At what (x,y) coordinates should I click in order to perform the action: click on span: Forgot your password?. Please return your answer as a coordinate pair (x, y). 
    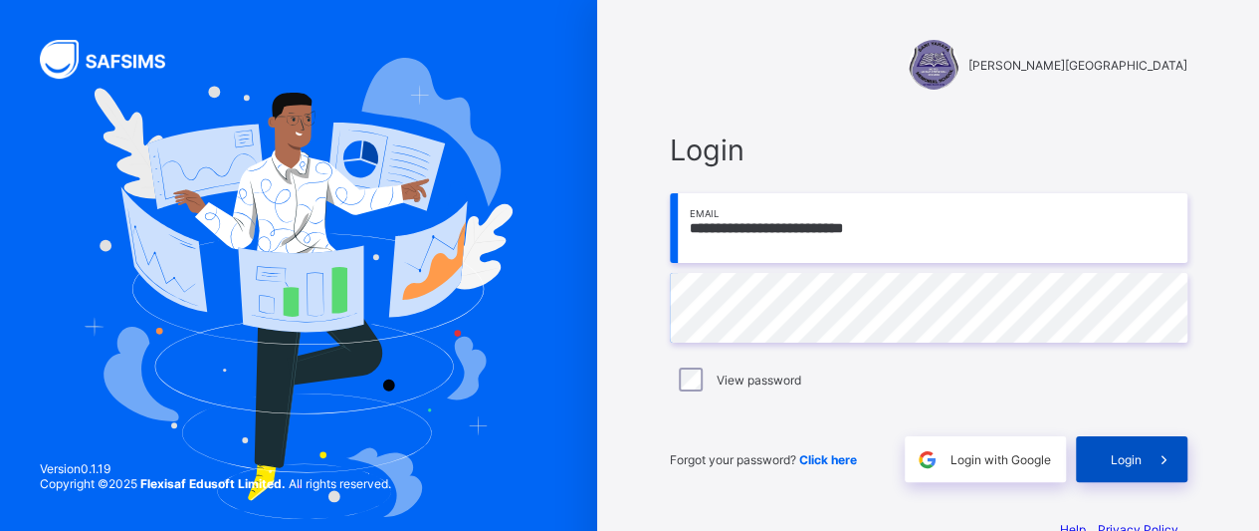
    Looking at the image, I should click on (763, 459).